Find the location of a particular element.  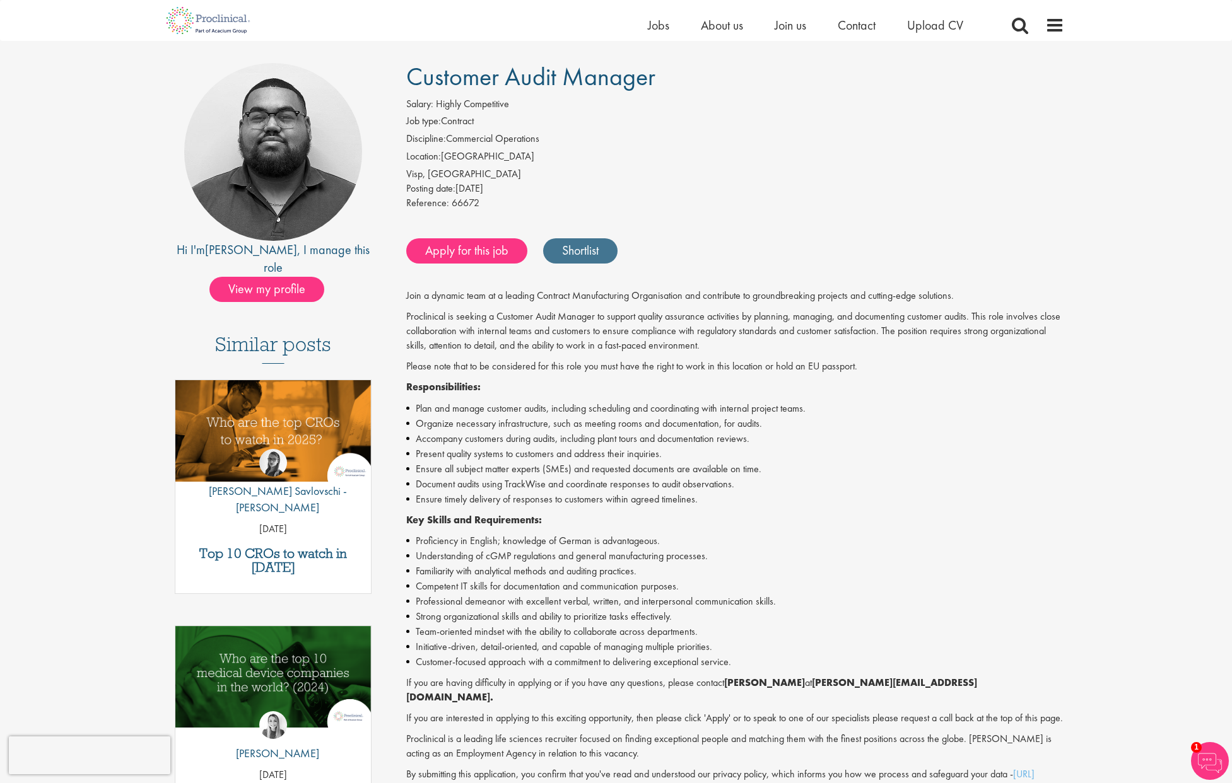

span: About us is located at coordinates (722, 25).